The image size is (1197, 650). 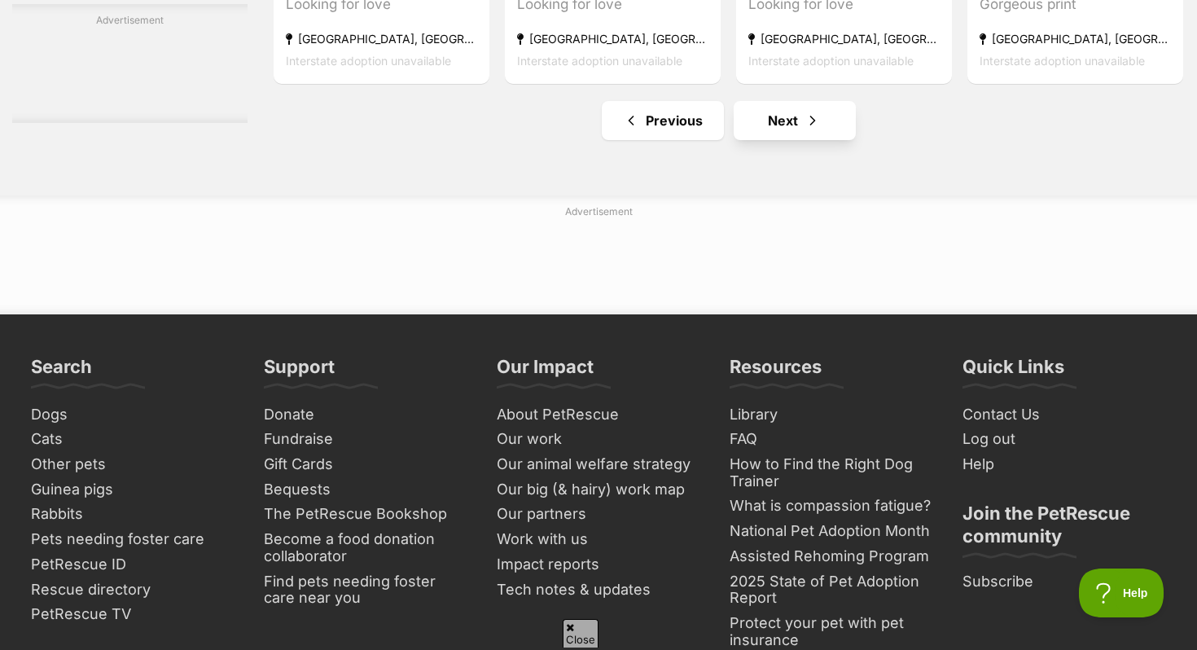 What do you see at coordinates (366, 489) in the screenshot?
I see `a: Bequests` at bounding box center [366, 489].